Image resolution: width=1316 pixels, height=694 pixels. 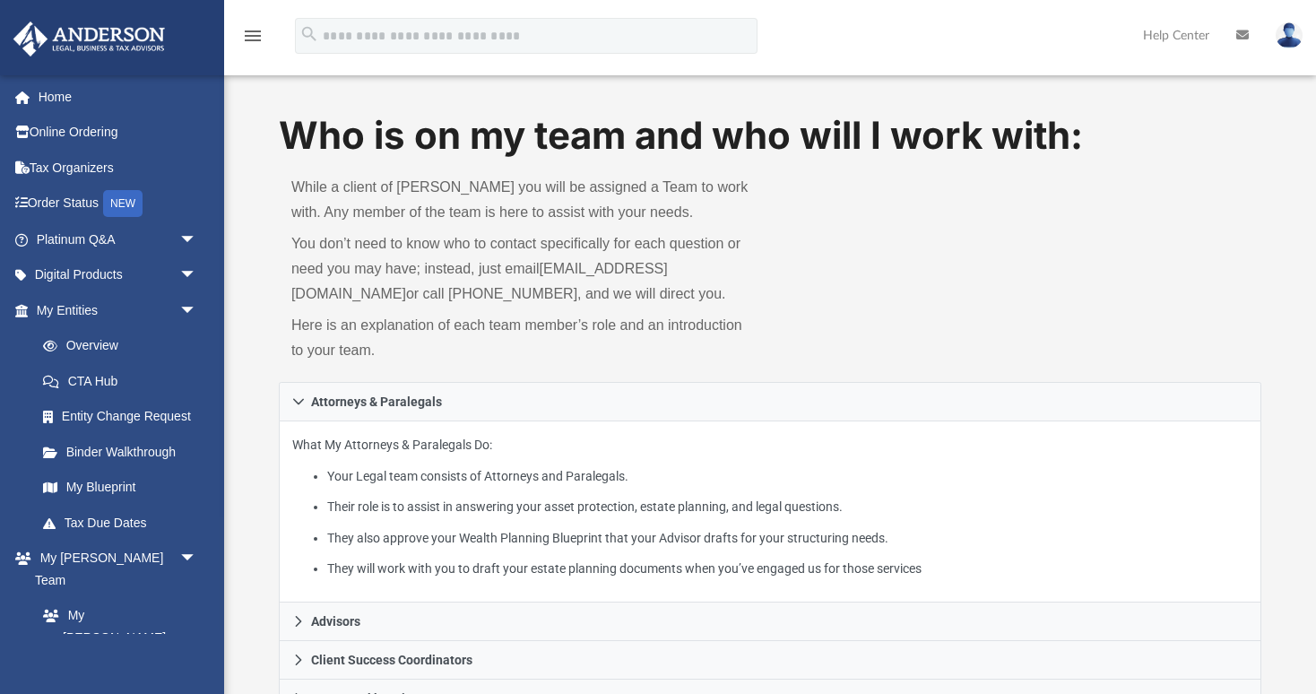 I want to click on a: Digital Productsarrow_drop_down, so click(x=118, y=275).